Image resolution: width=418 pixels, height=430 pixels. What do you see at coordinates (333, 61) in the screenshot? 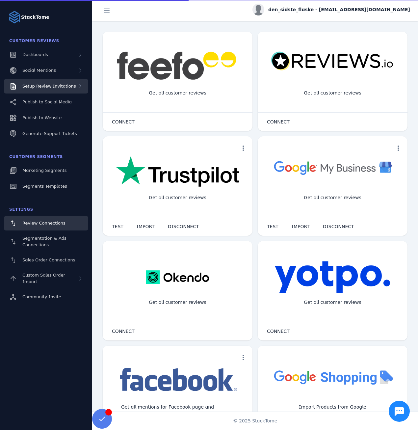
I see `img: reviewsio.svg` at bounding box center [333, 61].